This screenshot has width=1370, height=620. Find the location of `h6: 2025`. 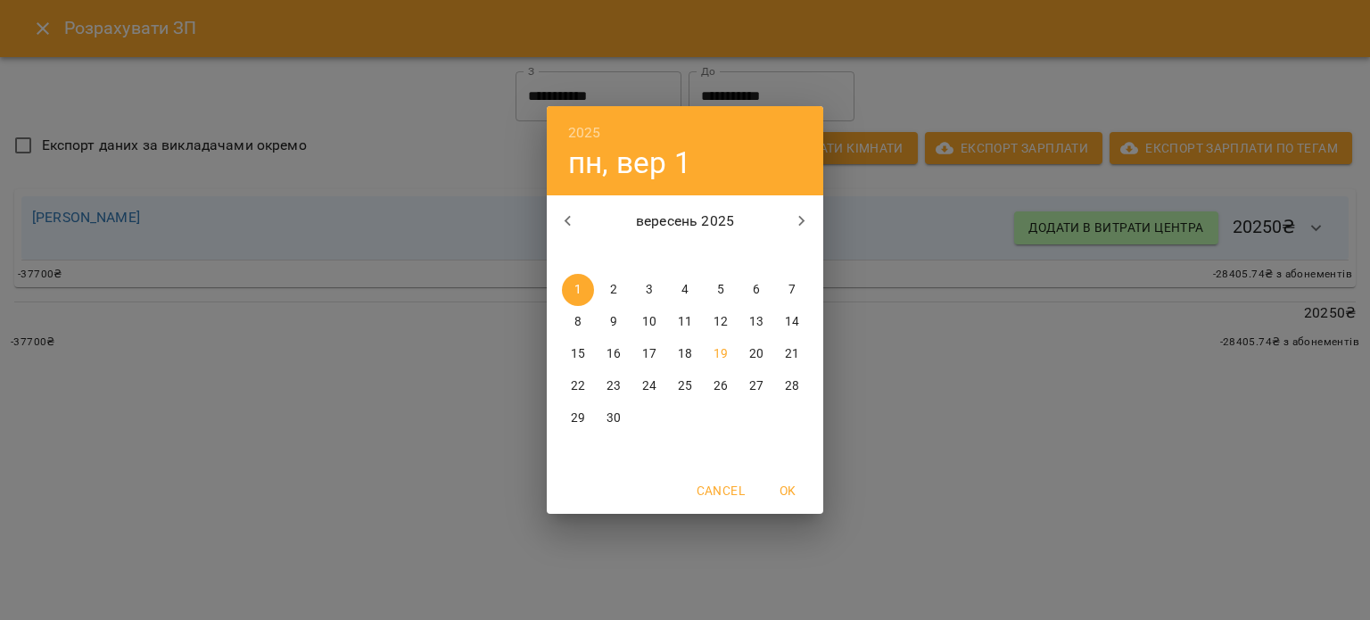

h6: 2025 is located at coordinates (584, 133).